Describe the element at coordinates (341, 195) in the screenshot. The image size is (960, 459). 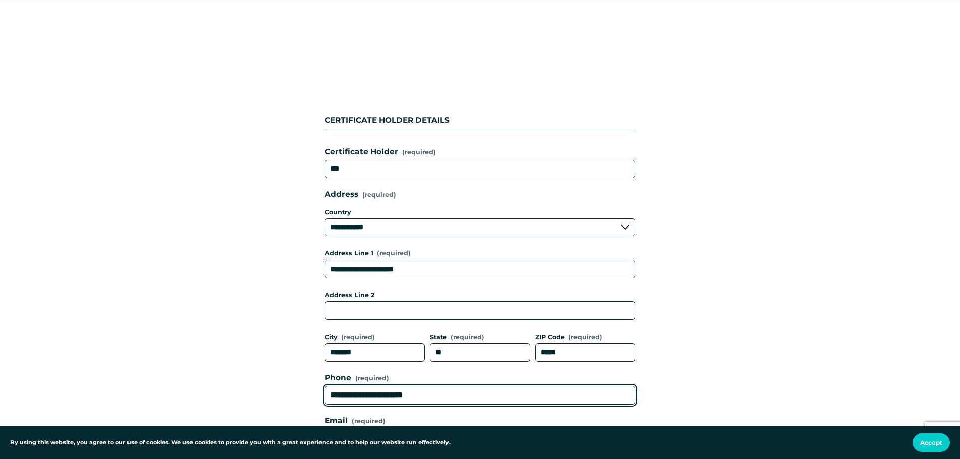
I see `span: Address` at that location.